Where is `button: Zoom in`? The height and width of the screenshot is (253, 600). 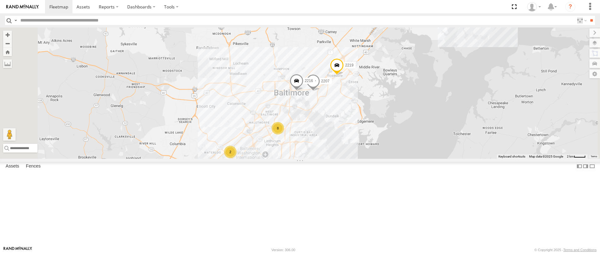 button: Zoom in is located at coordinates (7, 35).